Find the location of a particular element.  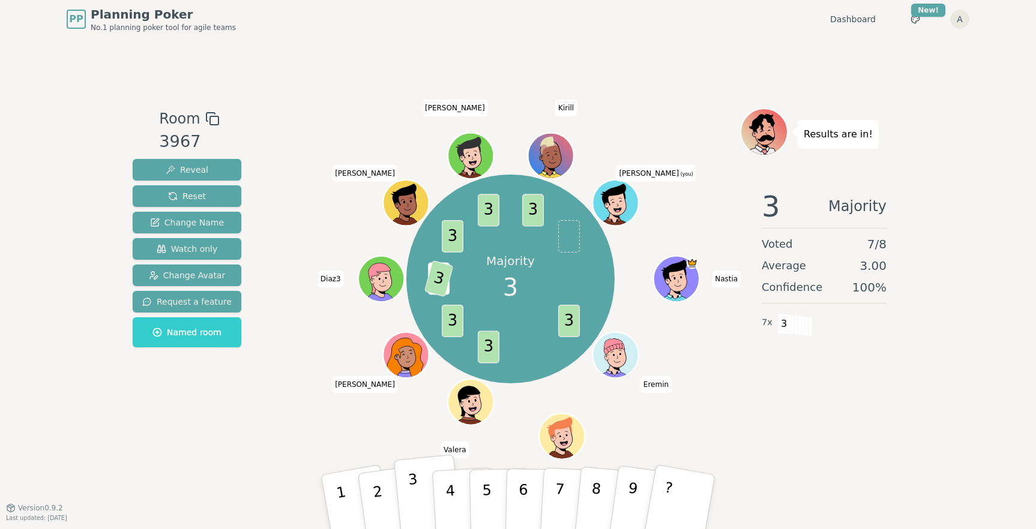

a: Dashboard is located at coordinates (853, 19).